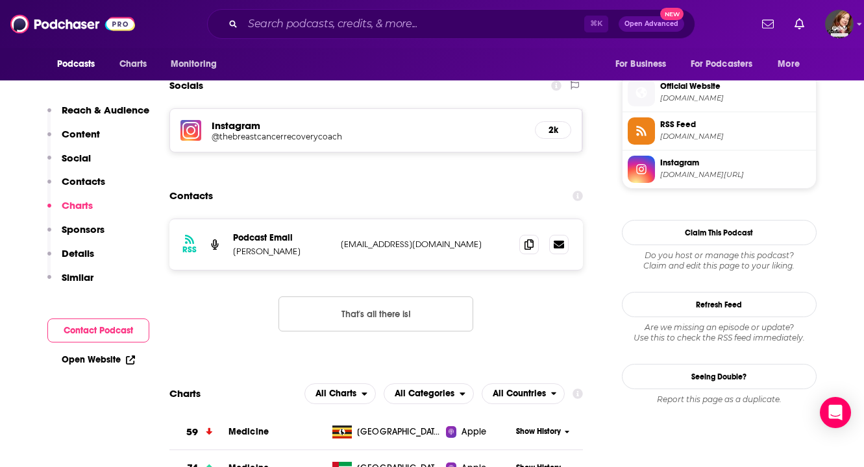 The width and height of the screenshot is (864, 467). Describe the element at coordinates (519, 394) in the screenshot. I see `span: All Countries` at that location.